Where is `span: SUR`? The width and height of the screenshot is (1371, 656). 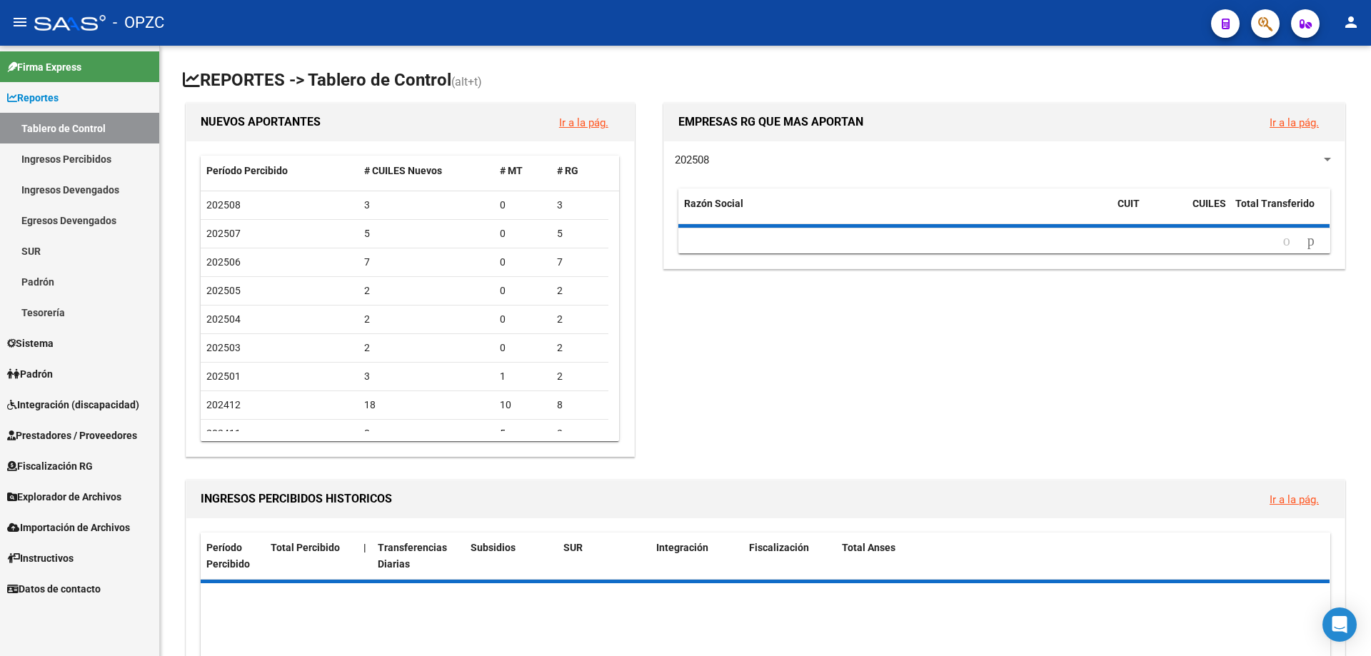 span: SUR is located at coordinates (573, 548).